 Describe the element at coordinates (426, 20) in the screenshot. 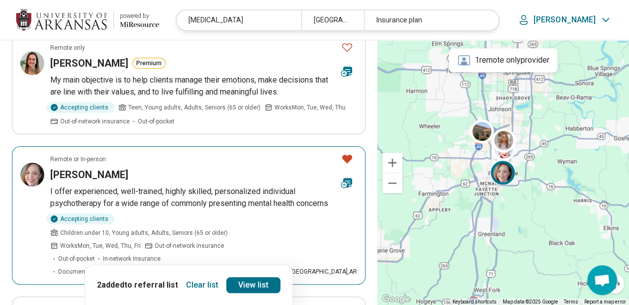

I see `div: Insurance plan` at that location.